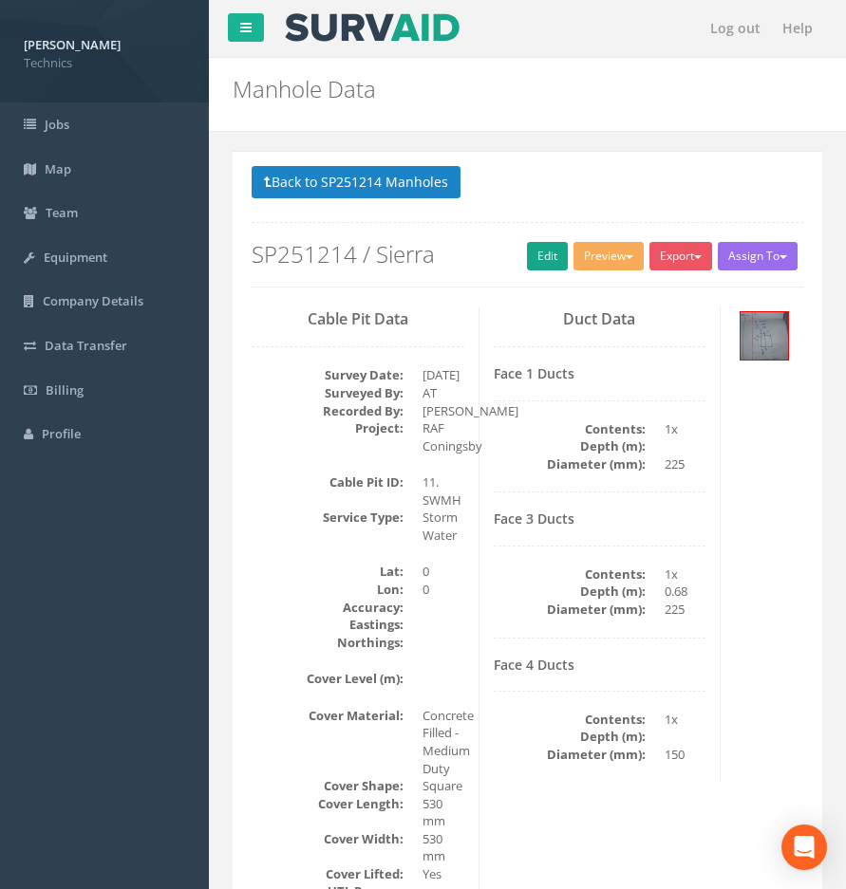 This screenshot has width=846, height=889. Describe the element at coordinates (327, 393) in the screenshot. I see `dt: Surveyed By:` at that location.